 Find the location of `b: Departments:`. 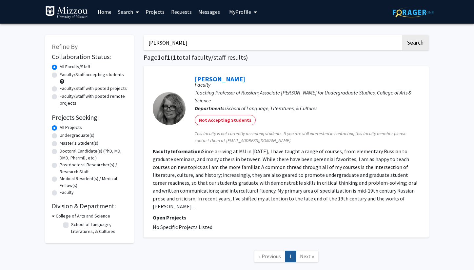

b: Departments: is located at coordinates (210, 108).